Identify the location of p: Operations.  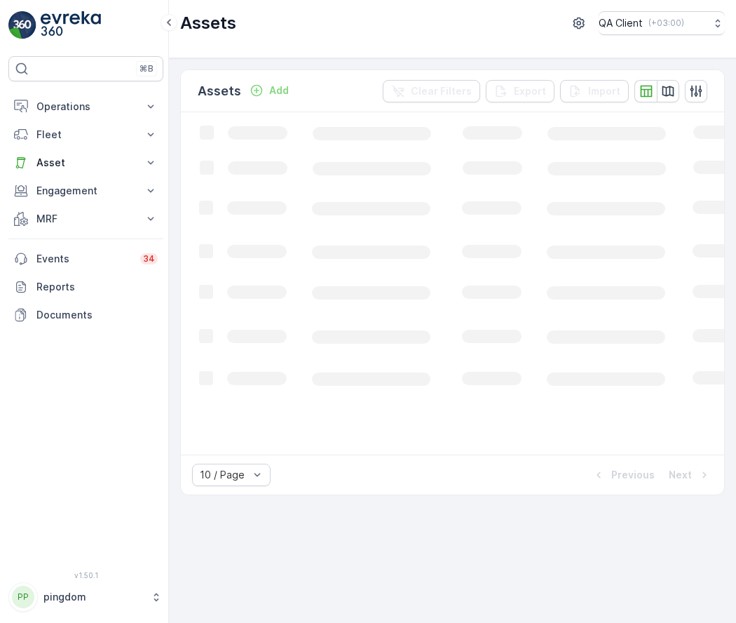
(86, 107).